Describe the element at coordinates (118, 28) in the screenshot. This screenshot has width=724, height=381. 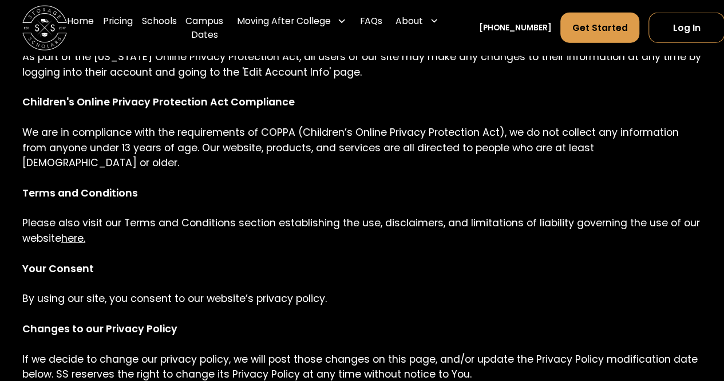
I see `a: Pricing` at that location.